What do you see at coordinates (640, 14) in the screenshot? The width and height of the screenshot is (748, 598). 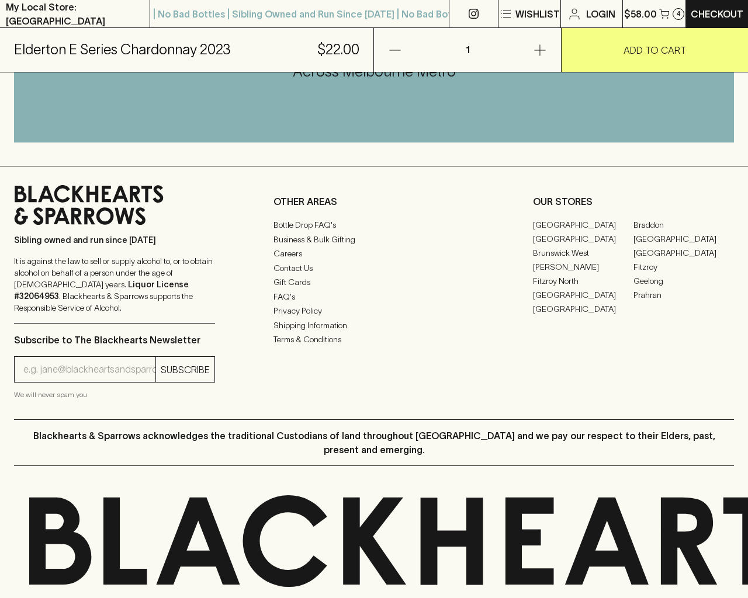 I see `p: $58.00` at bounding box center [640, 14].